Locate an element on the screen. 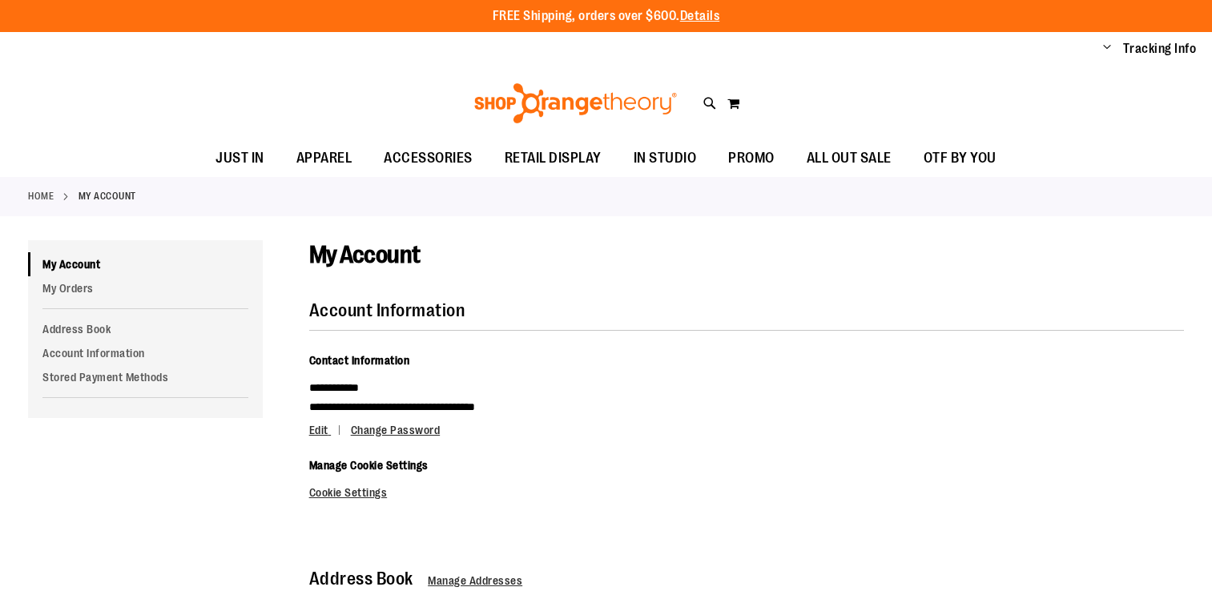  a: Cookie Settings is located at coordinates (349, 493).